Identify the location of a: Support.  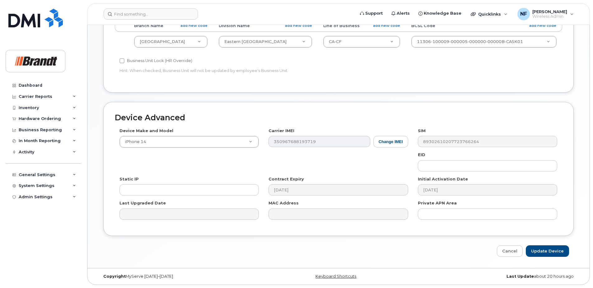
(371, 13).